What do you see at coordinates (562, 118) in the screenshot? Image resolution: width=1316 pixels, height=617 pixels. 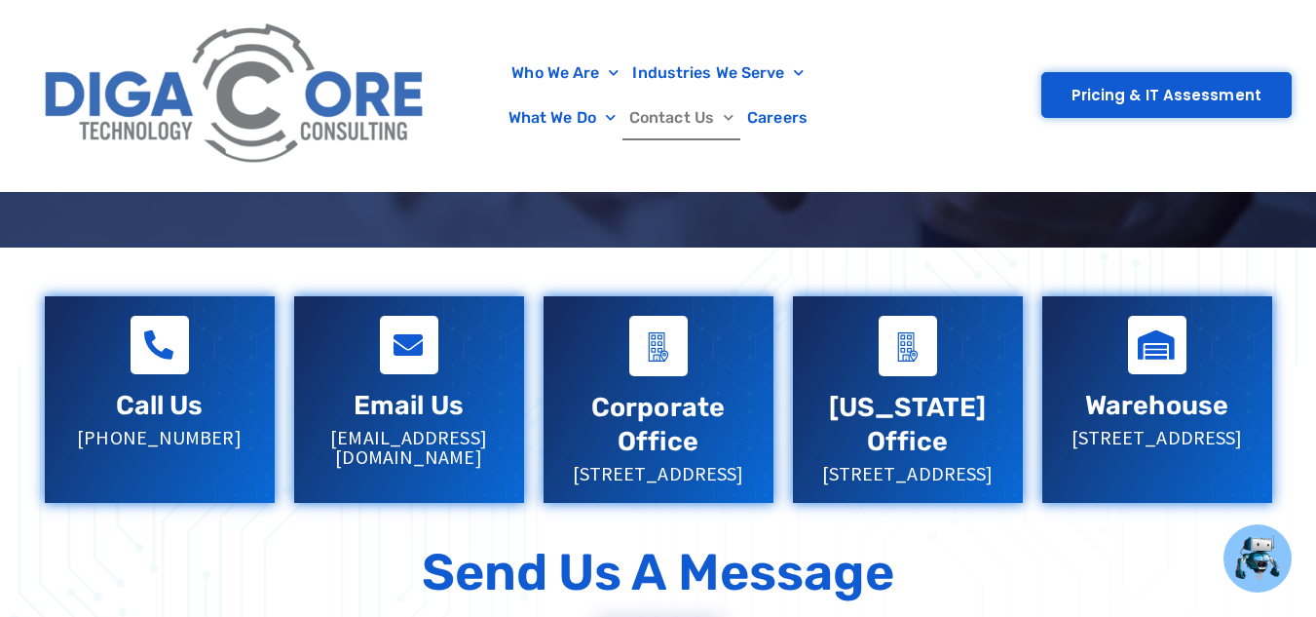 I see `a: What We Do` at bounding box center [562, 118].